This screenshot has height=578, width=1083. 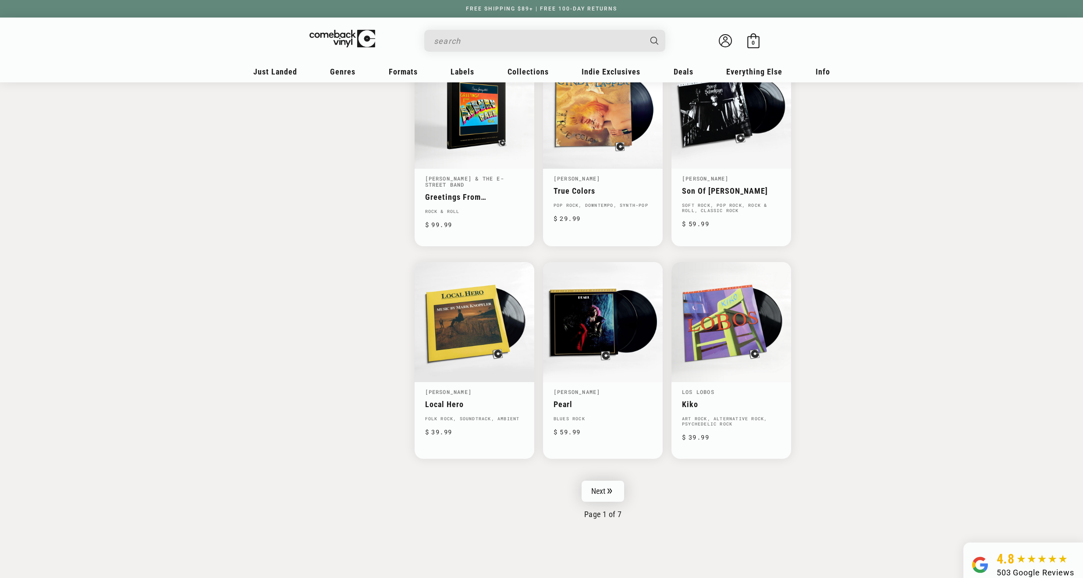 I want to click on span: Deals, so click(x=684, y=71).